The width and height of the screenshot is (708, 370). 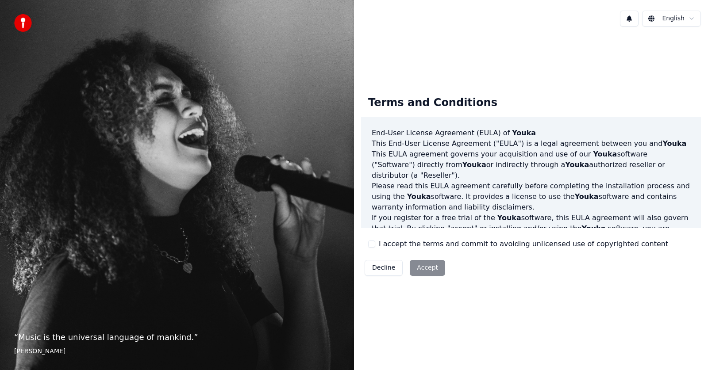 What do you see at coordinates (531, 234) in the screenshot?
I see `p: If you register for a free trial of the software, this EULA agreement will also govern that trial...` at bounding box center [531, 234].